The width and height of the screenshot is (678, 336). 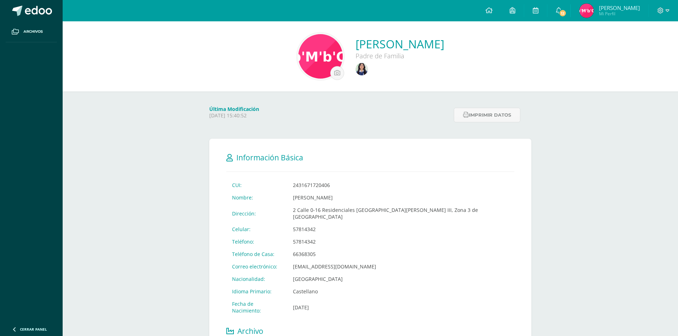 What do you see at coordinates (270, 158) in the screenshot?
I see `span: Información Básica` at bounding box center [270, 158].